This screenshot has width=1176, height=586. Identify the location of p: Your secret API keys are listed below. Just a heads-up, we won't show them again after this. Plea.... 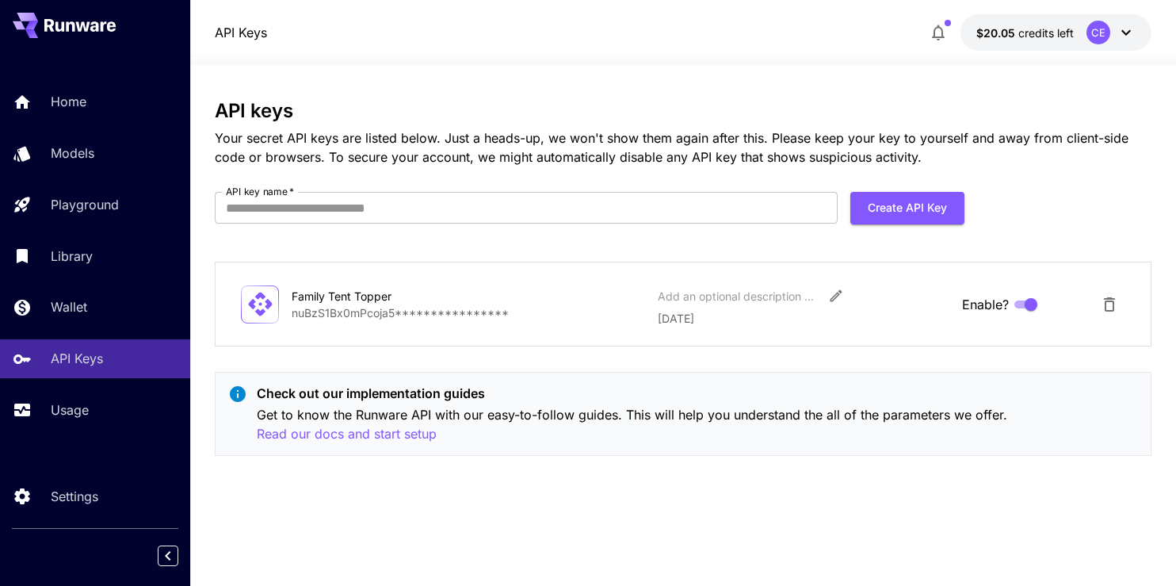
(683, 147).